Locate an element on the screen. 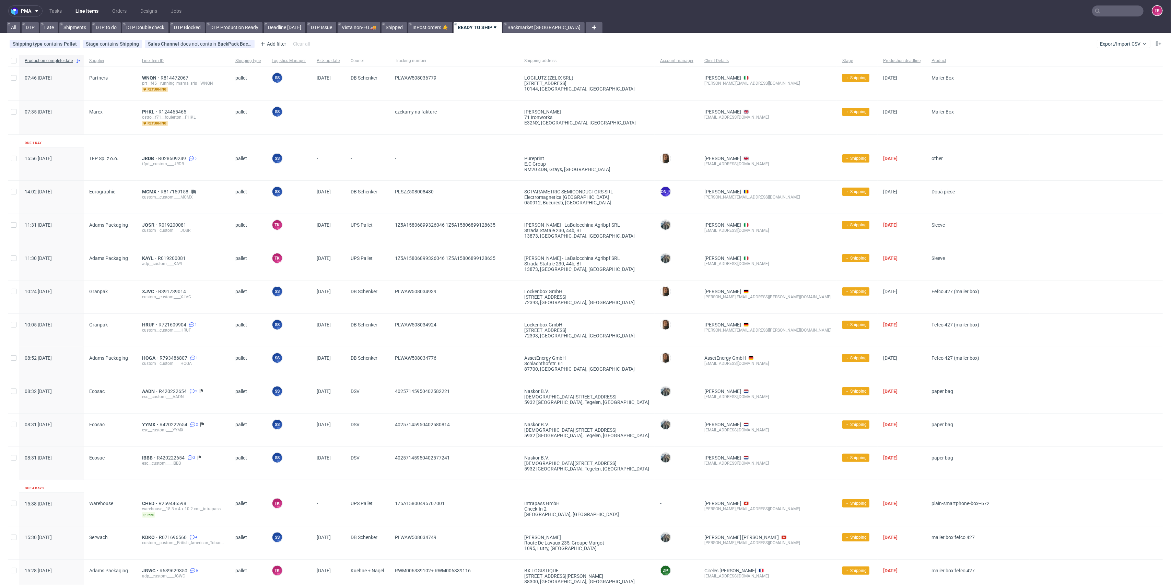 Image resolution: width=1171 pixels, height=585 pixels. a: Late is located at coordinates (49, 27).